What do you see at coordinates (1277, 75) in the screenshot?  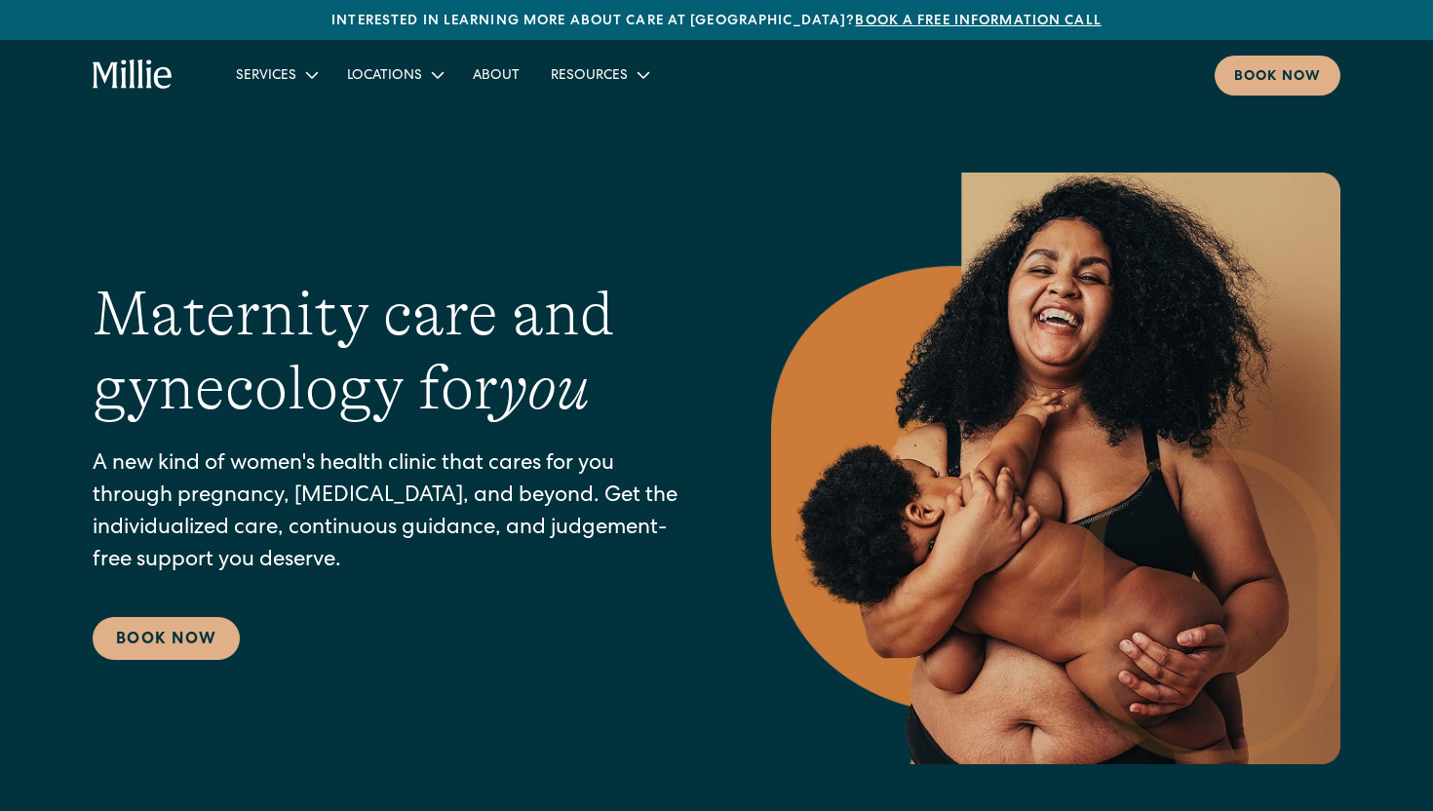 I see `a: Book now` at bounding box center [1277, 75].